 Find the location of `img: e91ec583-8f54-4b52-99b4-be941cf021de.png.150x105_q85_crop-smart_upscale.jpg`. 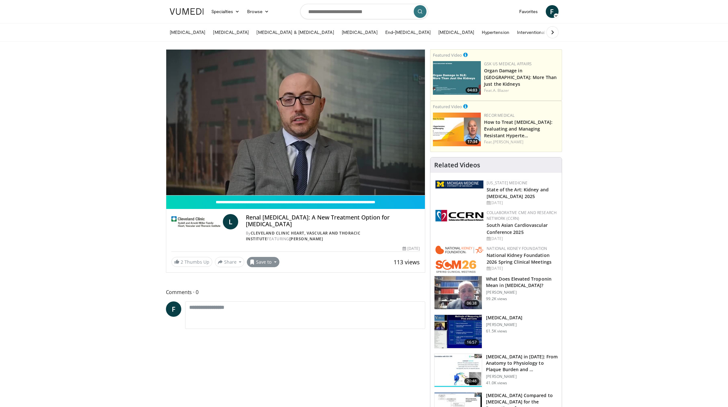

img: e91ec583-8f54-4b52-99b4-be941cf021de.png.150x105_q85_crop-smart_upscale.jpg is located at coordinates (457, 78).